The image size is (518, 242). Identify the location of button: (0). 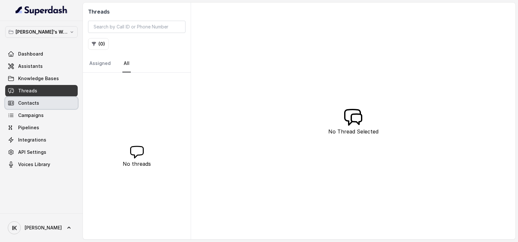
(98, 44).